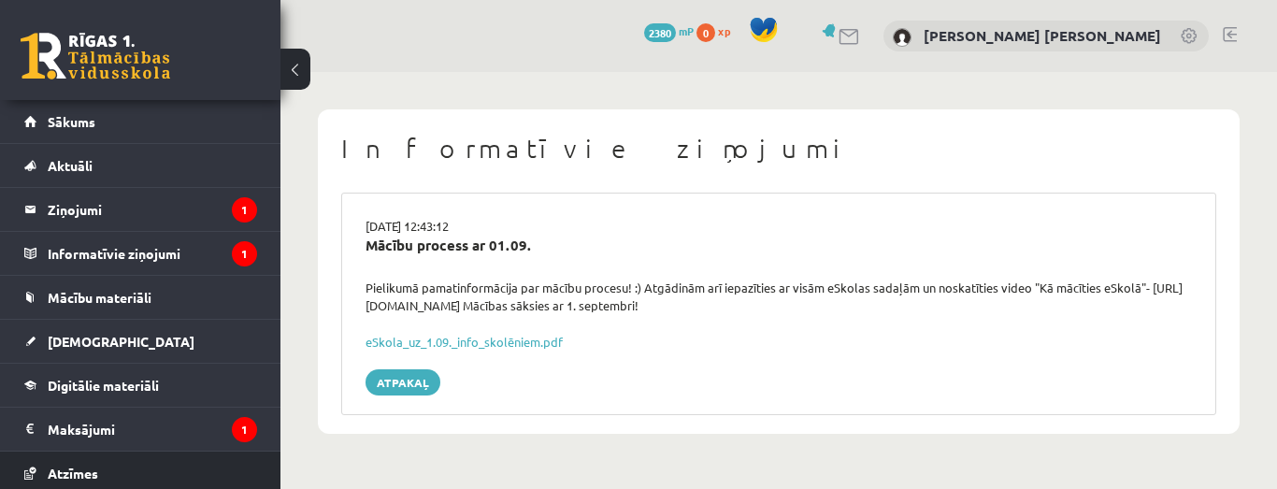 This screenshot has width=1277, height=489. I want to click on span: mP, so click(686, 31).